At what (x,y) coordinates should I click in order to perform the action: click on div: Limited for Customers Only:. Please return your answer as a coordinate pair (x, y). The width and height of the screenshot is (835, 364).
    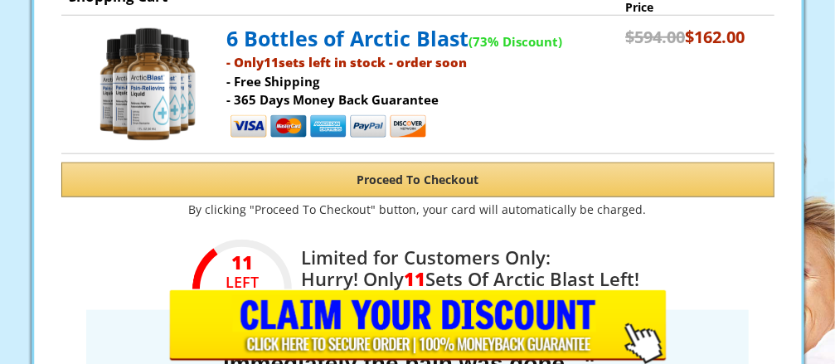
    Looking at the image, I should click on (464, 266).